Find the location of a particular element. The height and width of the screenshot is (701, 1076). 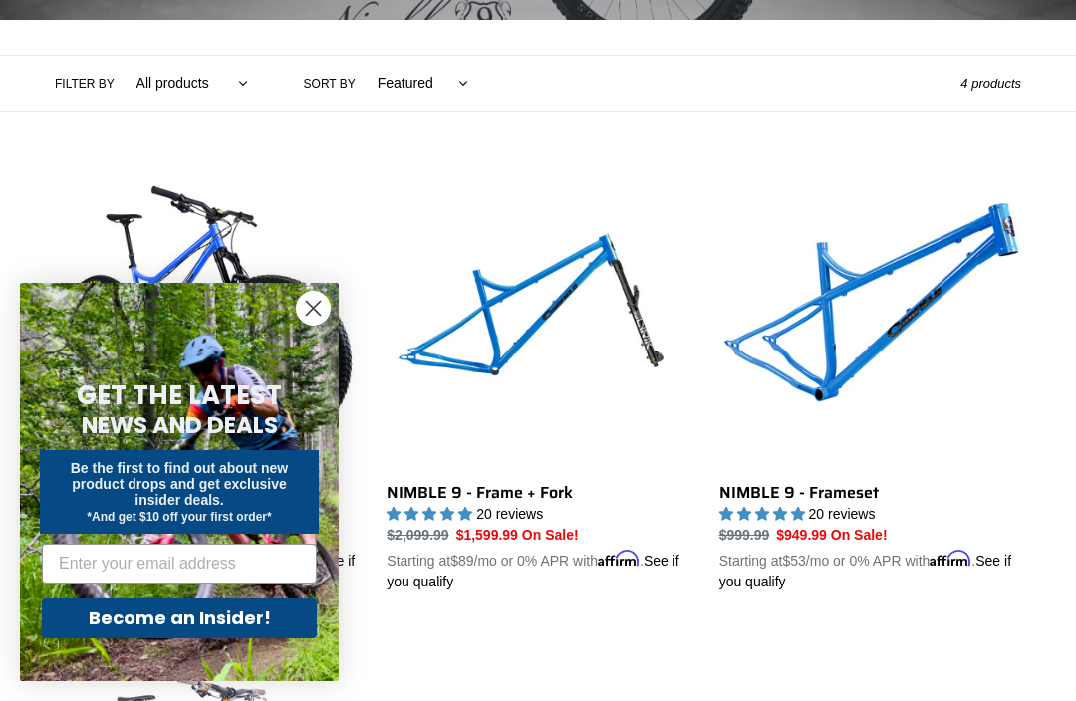

span: NEWS AND DEALS is located at coordinates (179, 425).